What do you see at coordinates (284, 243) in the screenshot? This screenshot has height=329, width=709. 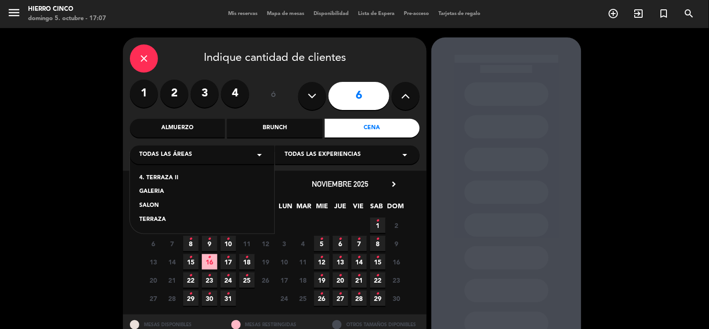 I see `span: 3` at bounding box center [284, 243].